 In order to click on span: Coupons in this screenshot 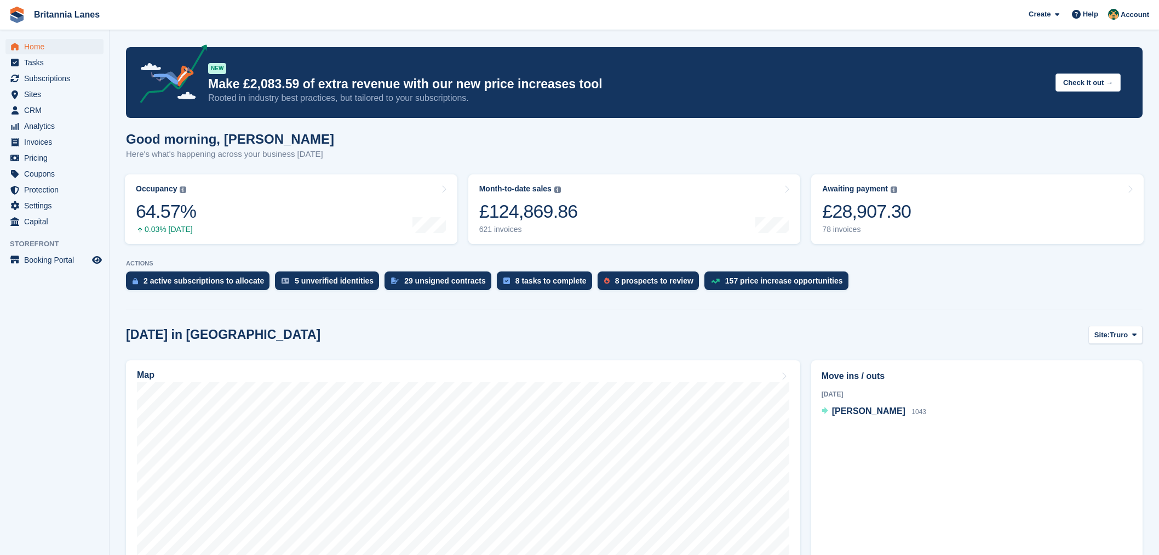, I will do `click(57, 174)`.